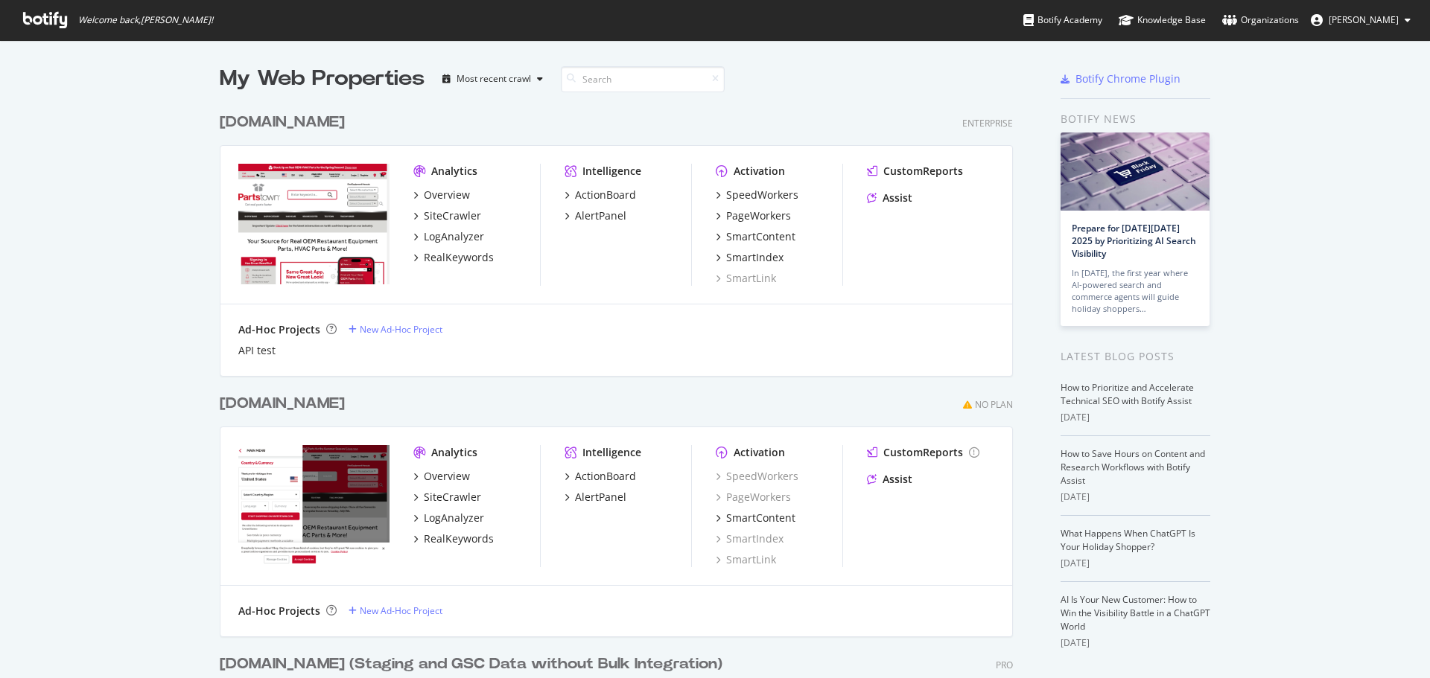 This screenshot has width=1430, height=678. Describe the element at coordinates (987, 123) in the screenshot. I see `div: Enterprise` at that location.